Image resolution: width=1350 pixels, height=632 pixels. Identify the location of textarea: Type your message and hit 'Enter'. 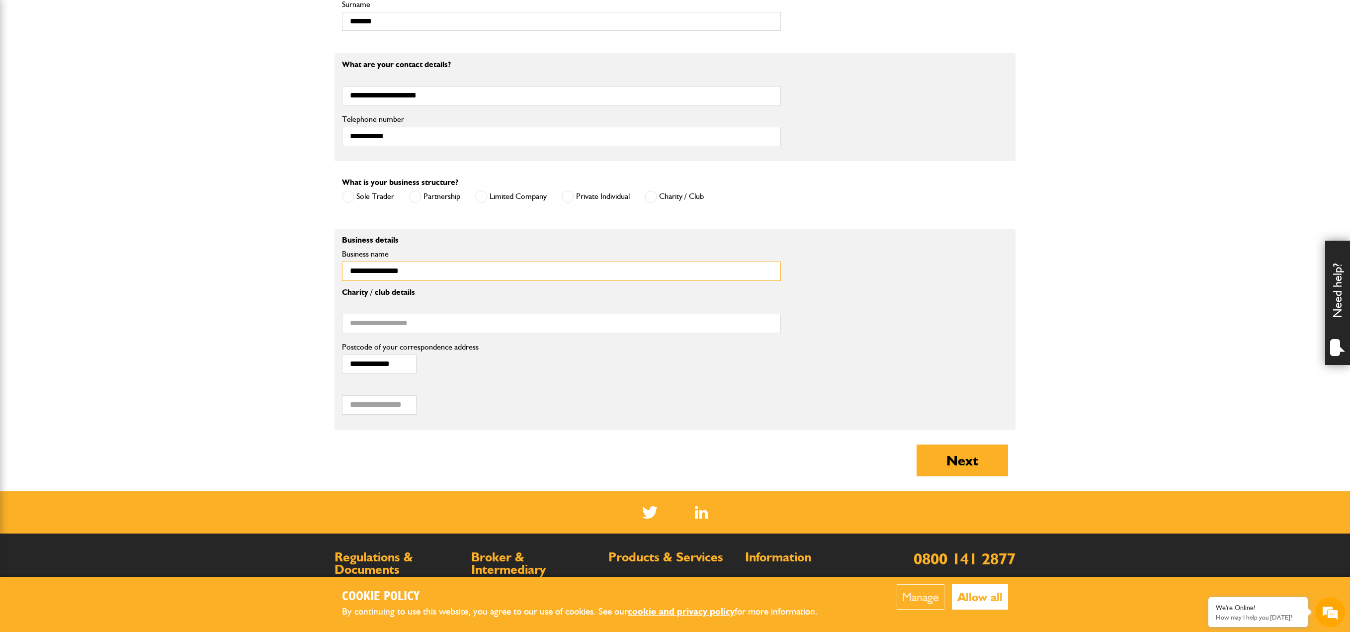
(97, 239).